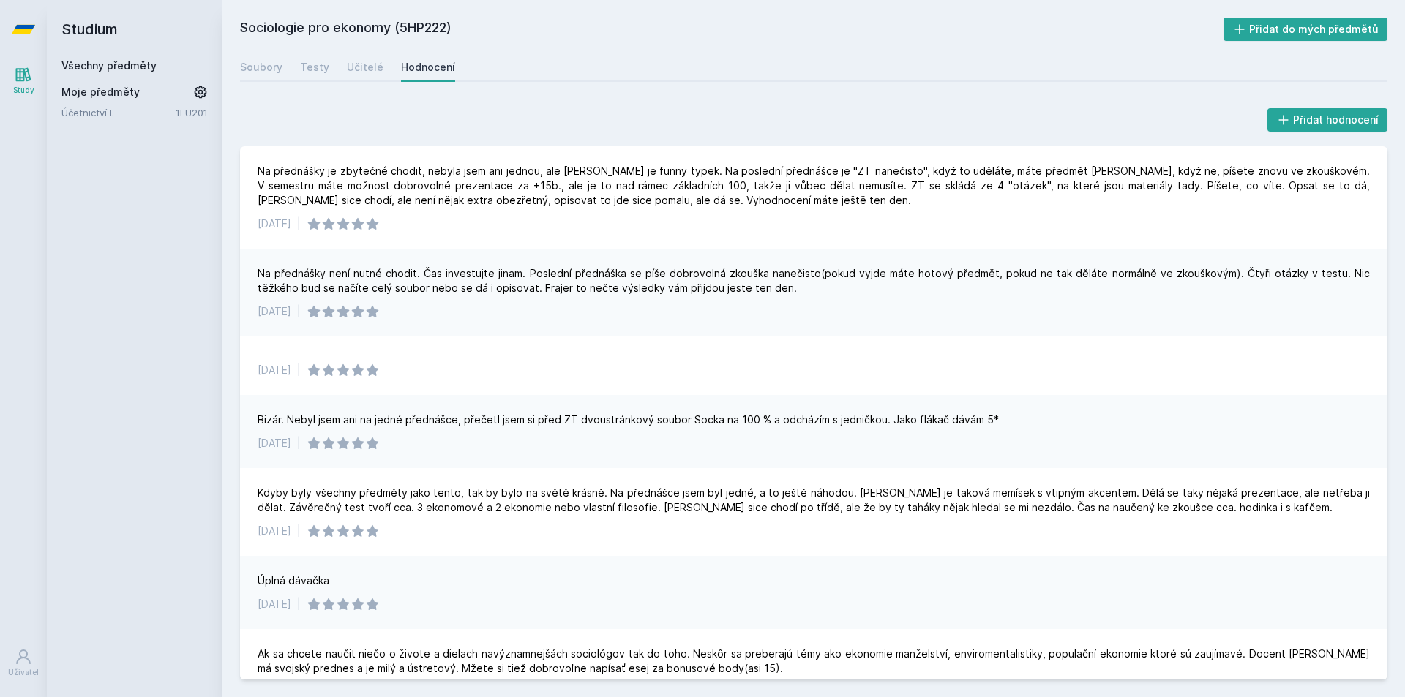 Image resolution: width=1405 pixels, height=697 pixels. I want to click on a: Učitelé, so click(365, 67).